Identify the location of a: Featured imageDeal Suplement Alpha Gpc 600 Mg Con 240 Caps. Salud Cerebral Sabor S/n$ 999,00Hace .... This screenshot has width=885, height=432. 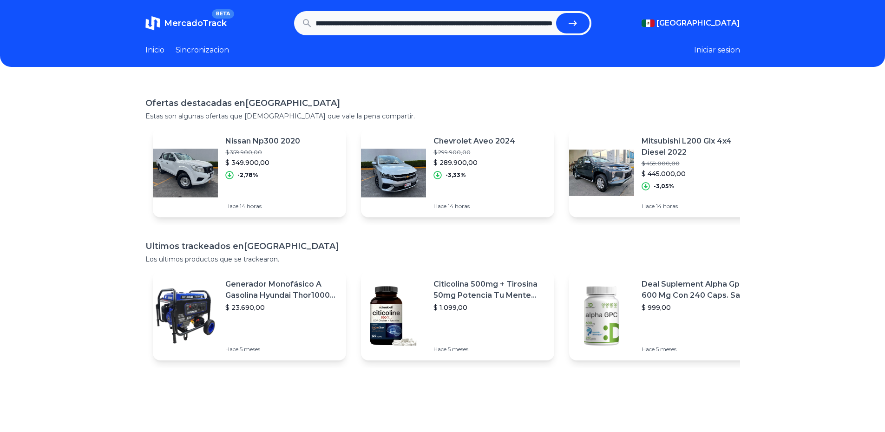
(666, 316).